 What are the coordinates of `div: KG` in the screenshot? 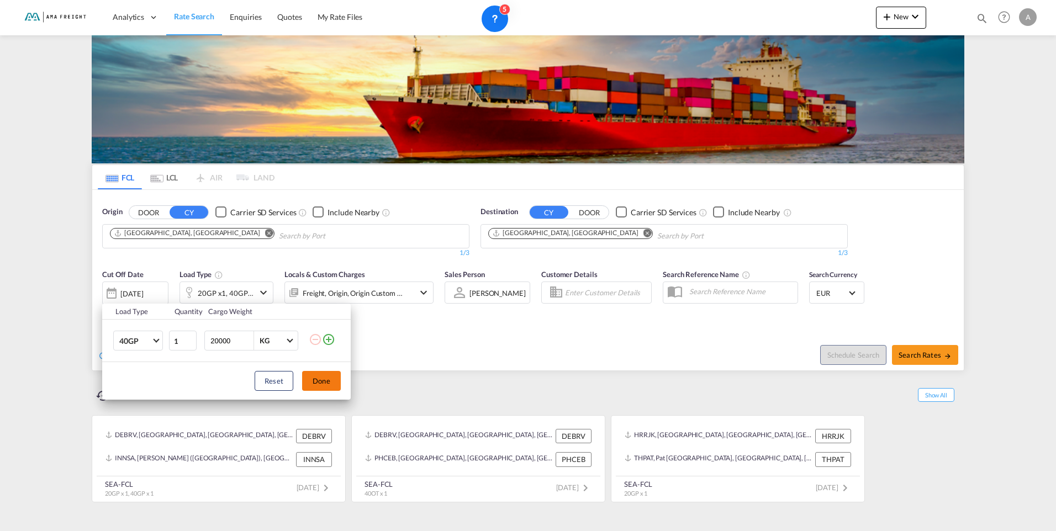 It's located at (265, 341).